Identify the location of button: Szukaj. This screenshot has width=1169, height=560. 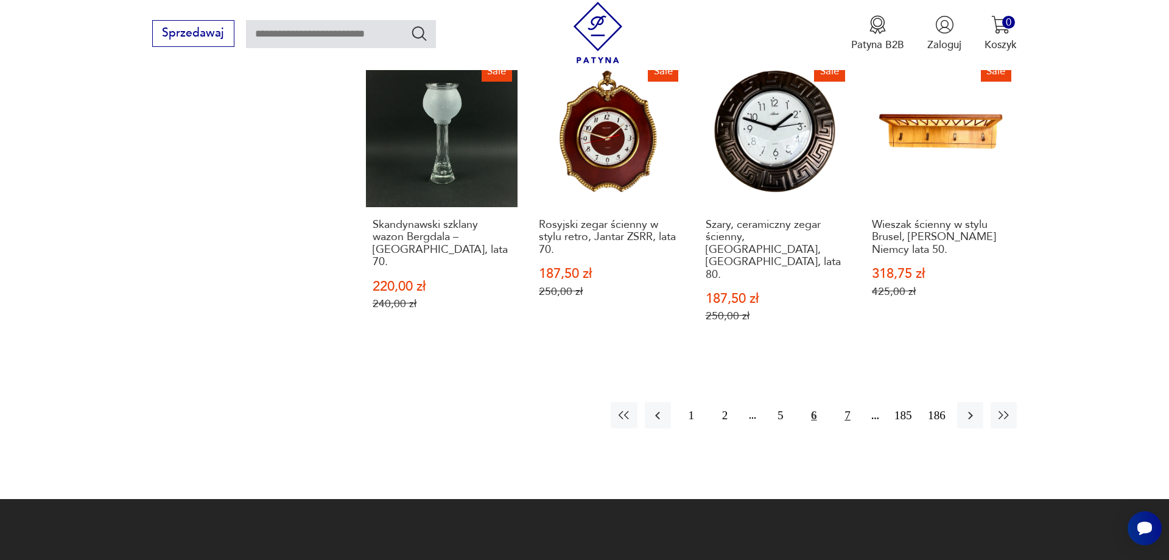
(419, 33).